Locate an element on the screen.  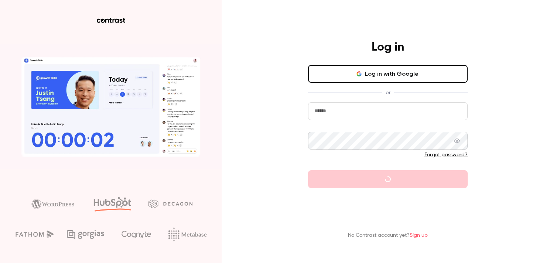
a: Sign up is located at coordinates (419, 235).